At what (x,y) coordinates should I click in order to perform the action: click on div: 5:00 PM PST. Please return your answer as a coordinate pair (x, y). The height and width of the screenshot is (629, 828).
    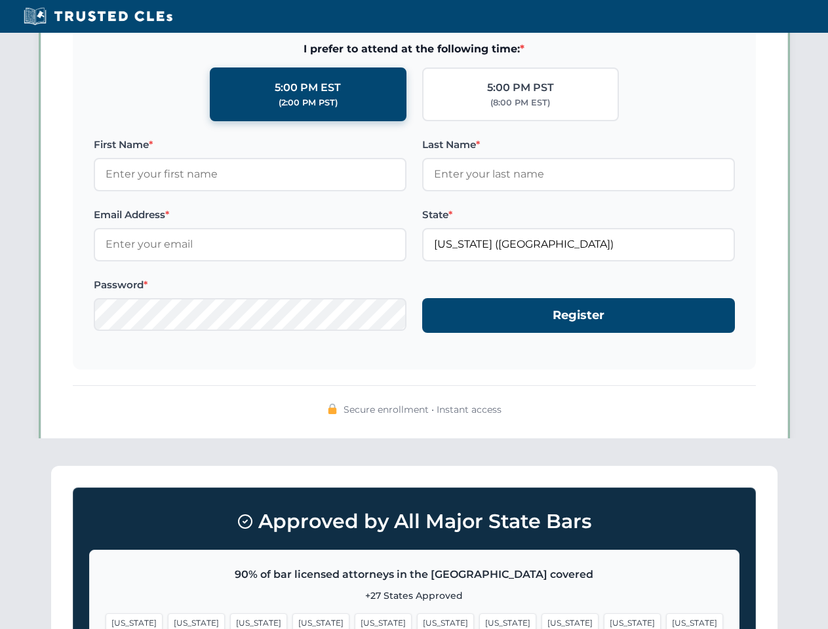
    Looking at the image, I should click on (520, 88).